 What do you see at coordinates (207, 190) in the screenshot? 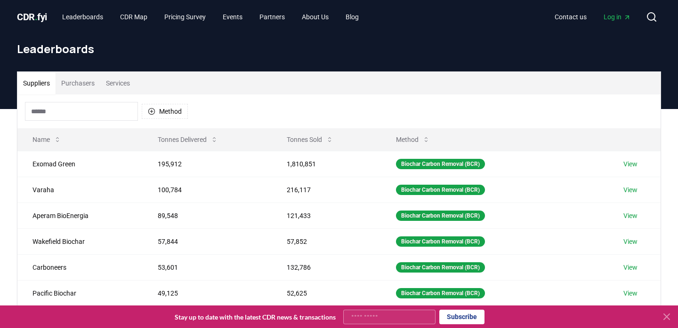
I see `td: 100,784` at bounding box center [207, 190].